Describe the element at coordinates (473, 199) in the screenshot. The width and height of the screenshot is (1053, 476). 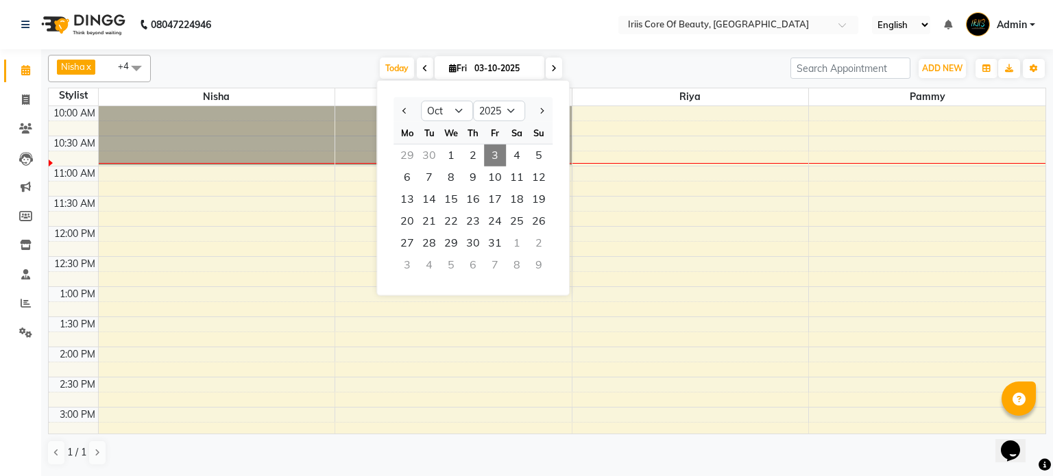
I see `div: Thursday, October 16, 2025` at that location.